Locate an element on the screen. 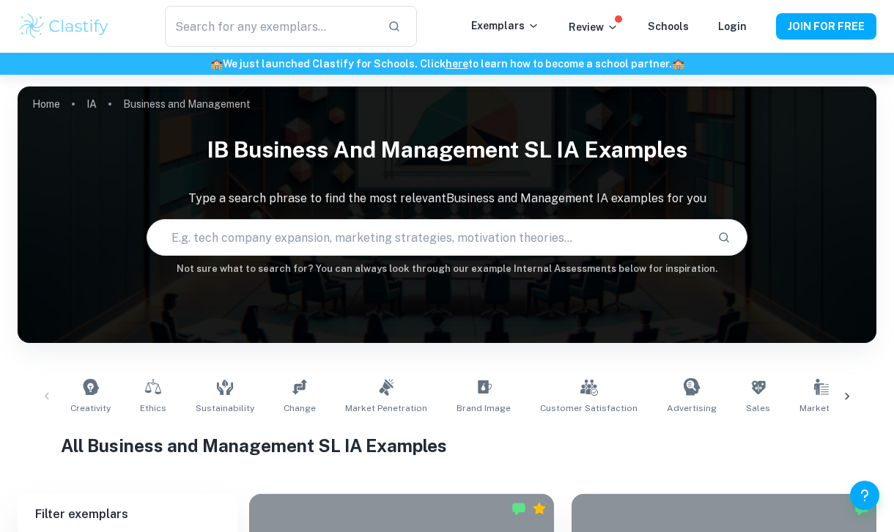  button: Help and Feedback is located at coordinates (864, 495).